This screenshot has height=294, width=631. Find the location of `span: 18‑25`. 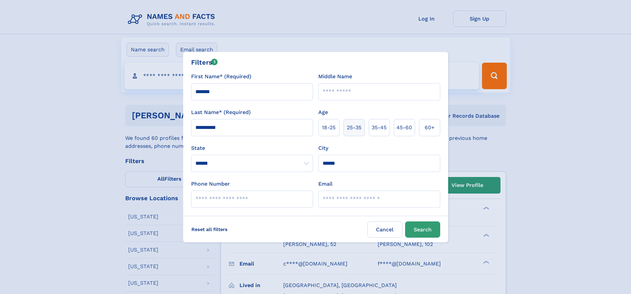

span: 18‑25 is located at coordinates (329, 128).